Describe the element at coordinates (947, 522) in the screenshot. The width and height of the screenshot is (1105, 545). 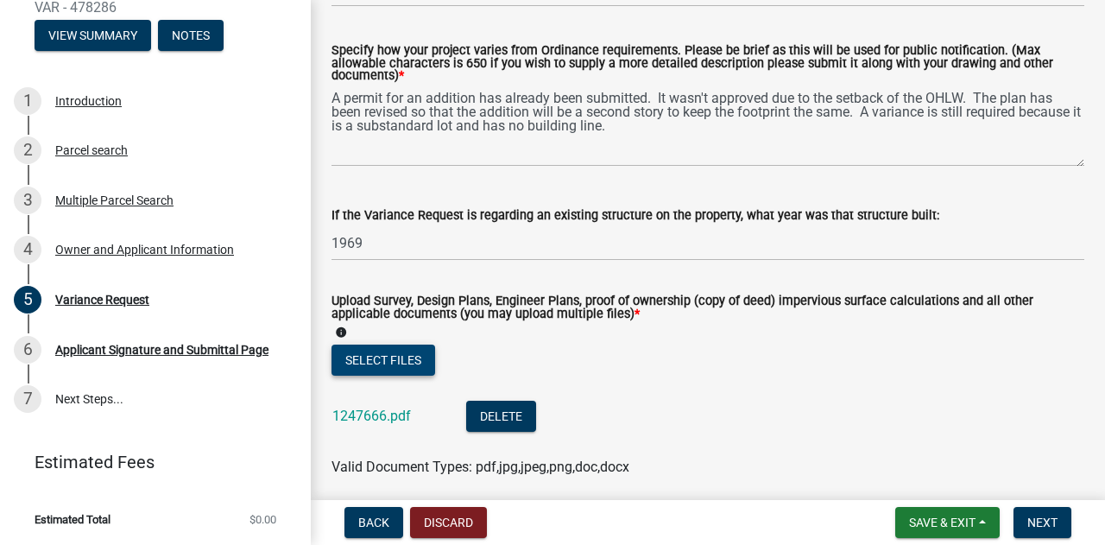
I see `button: Save & Exit` at that location.